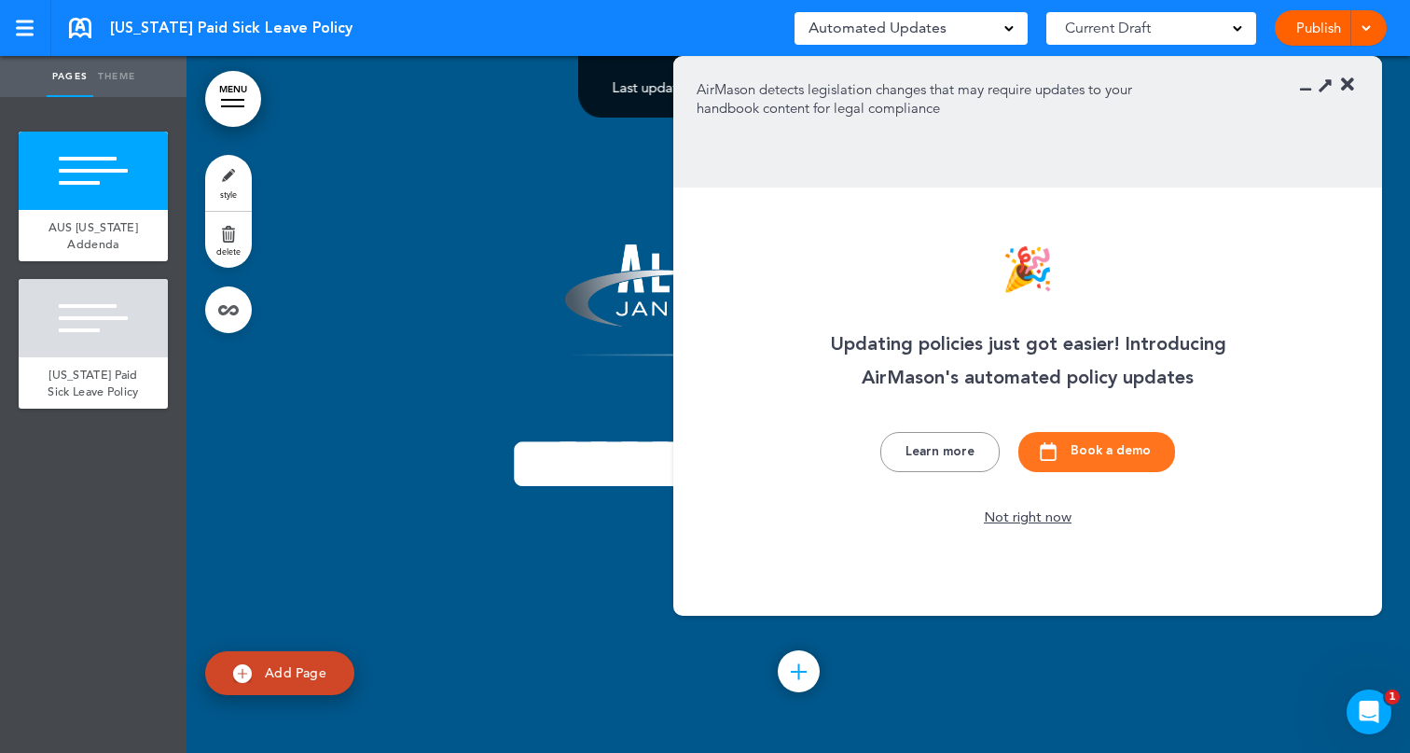 The height and width of the screenshot is (753, 1410). Describe the element at coordinates (296, 672) in the screenshot. I see `span: Add Page` at that location.